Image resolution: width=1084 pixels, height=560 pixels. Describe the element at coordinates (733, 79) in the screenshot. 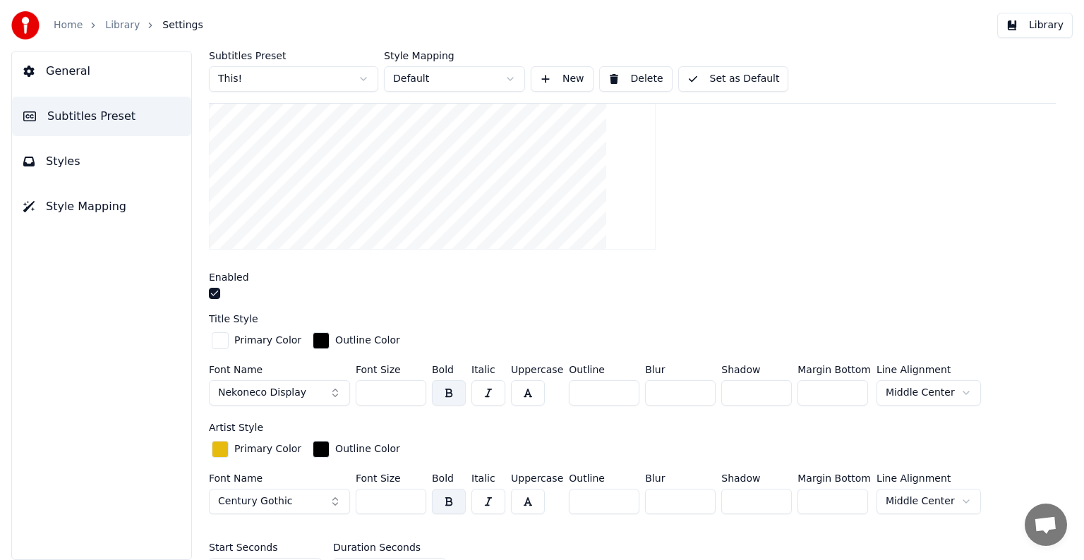

I see `button: Set as Default` at that location.